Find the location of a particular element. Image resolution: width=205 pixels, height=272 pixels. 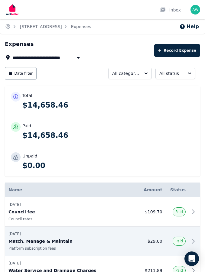

button: Date filter is located at coordinates (21, 73).